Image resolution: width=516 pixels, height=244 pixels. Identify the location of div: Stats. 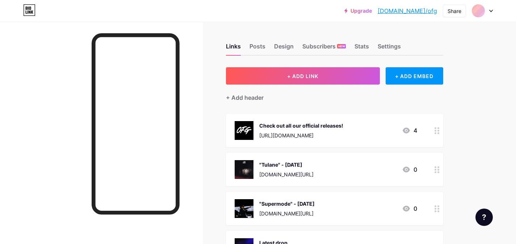
(362, 48).